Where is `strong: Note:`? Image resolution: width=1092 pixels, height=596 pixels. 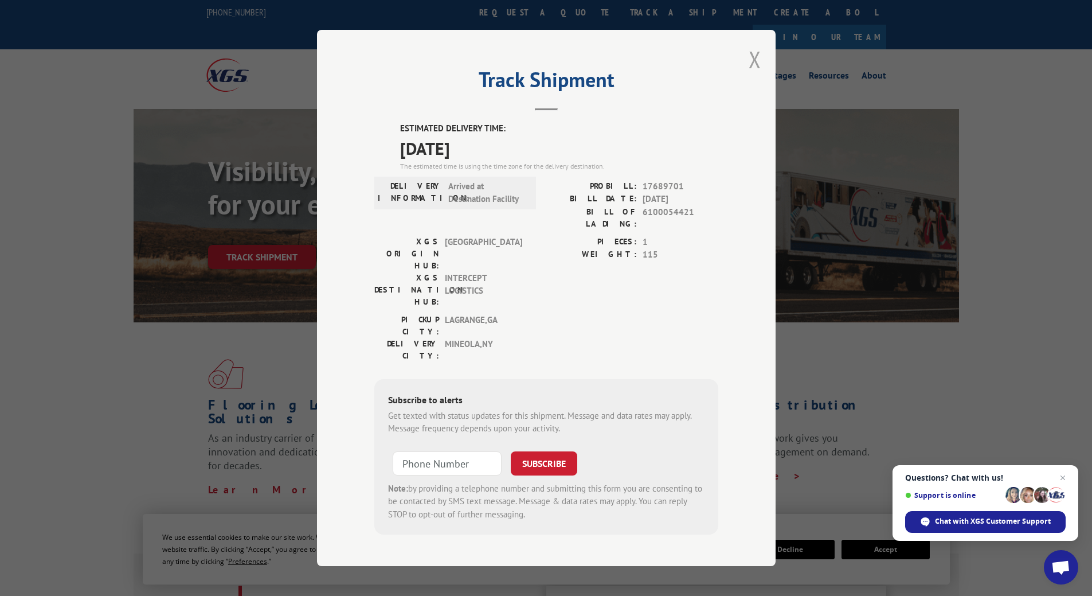 strong: Note: is located at coordinates (398, 488).